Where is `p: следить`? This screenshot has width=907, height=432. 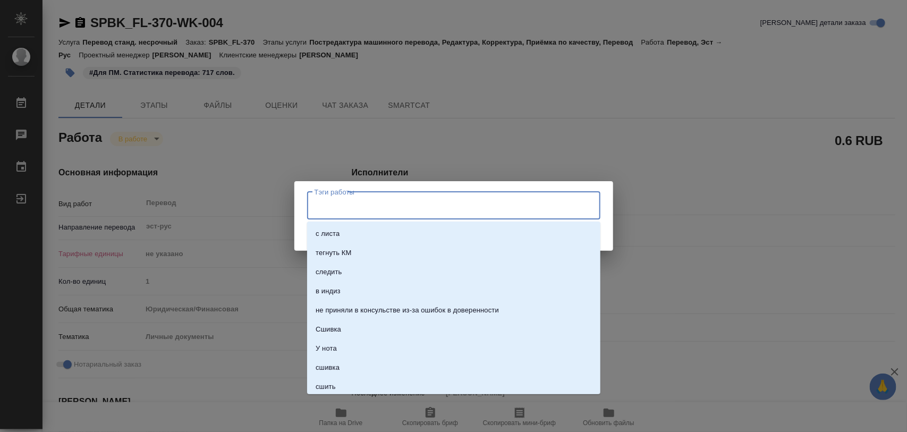 p: следить is located at coordinates (328, 272).